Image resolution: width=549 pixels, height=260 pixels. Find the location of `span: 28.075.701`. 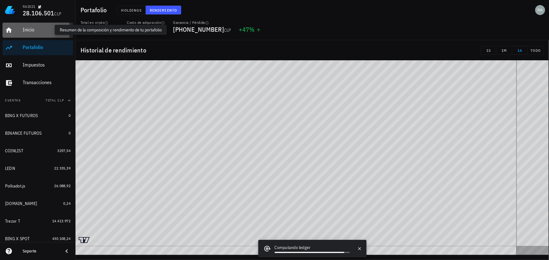

span: 28.075.701 is located at coordinates (96, 29).